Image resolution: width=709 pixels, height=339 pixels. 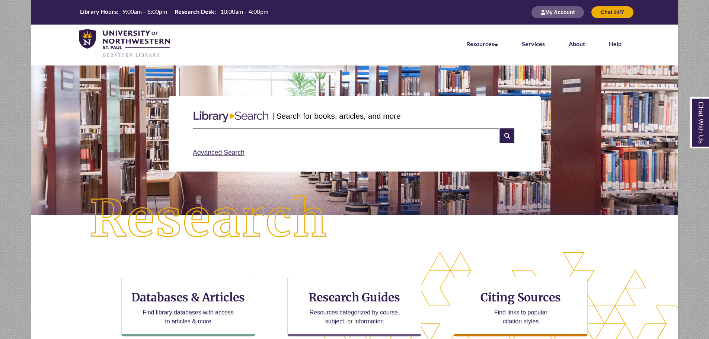 I want to click on h3: Citing Sources, so click(x=521, y=297).